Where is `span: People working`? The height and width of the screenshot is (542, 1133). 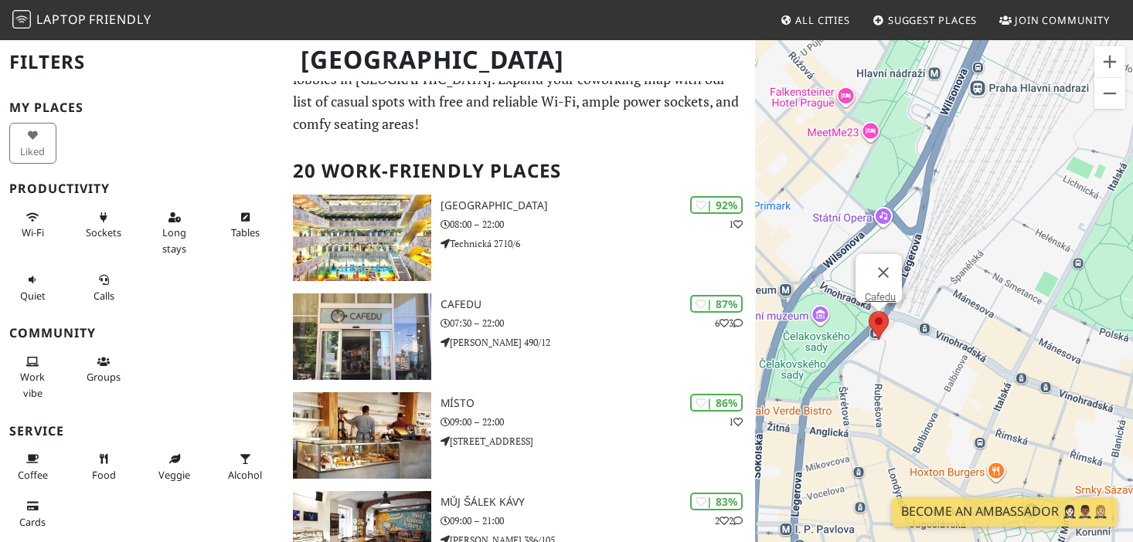 span: People working is located at coordinates (32, 385).